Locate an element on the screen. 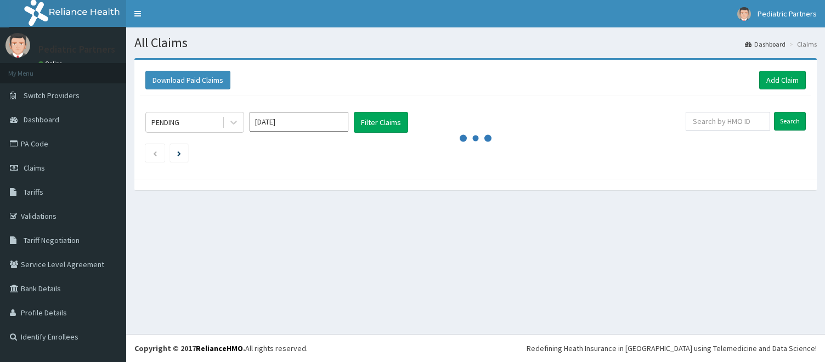 The height and width of the screenshot is (362, 825). span: Tariff Negotiation is located at coordinates (52, 240).